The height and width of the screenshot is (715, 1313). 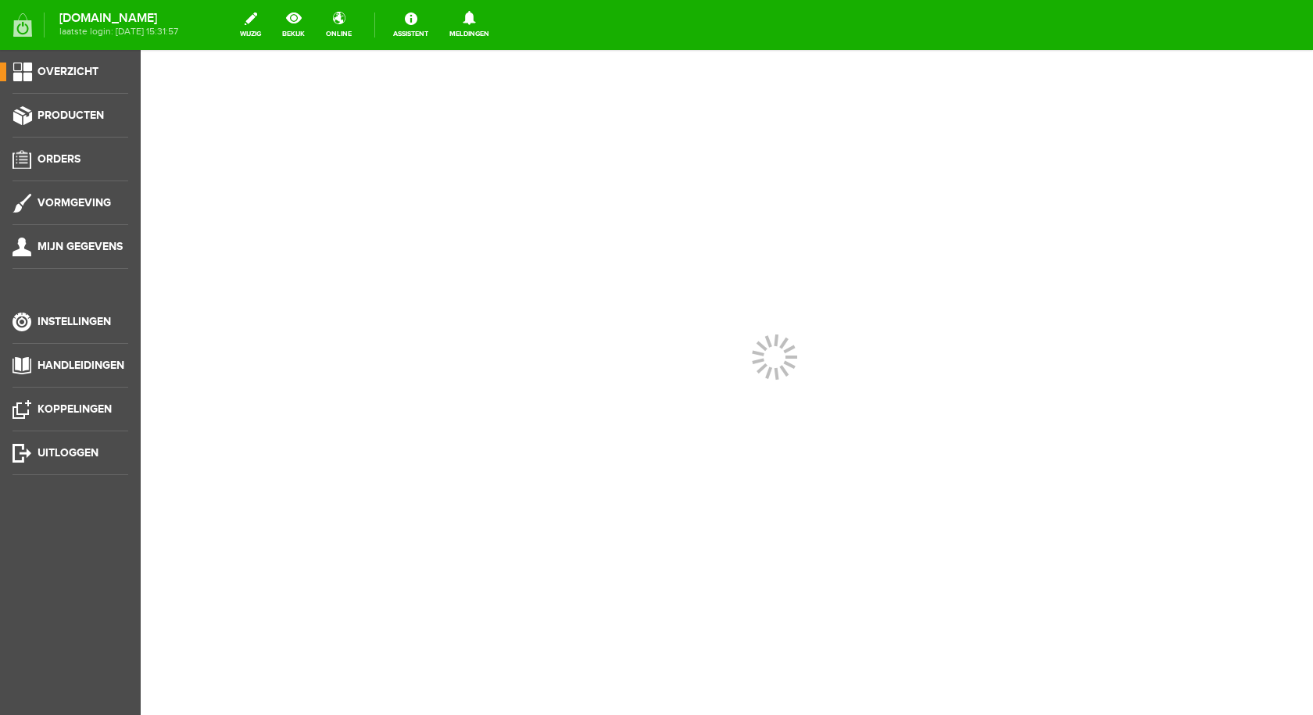 What do you see at coordinates (74, 409) in the screenshot?
I see `span: Koppelingen` at bounding box center [74, 409].